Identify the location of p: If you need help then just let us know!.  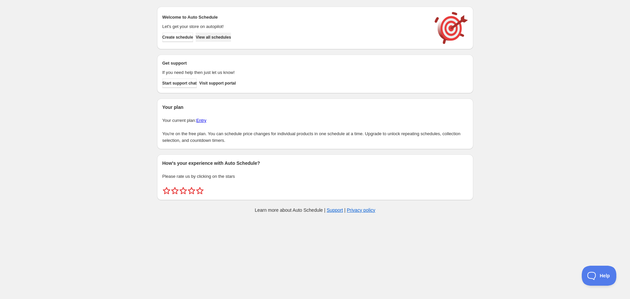
(295, 73).